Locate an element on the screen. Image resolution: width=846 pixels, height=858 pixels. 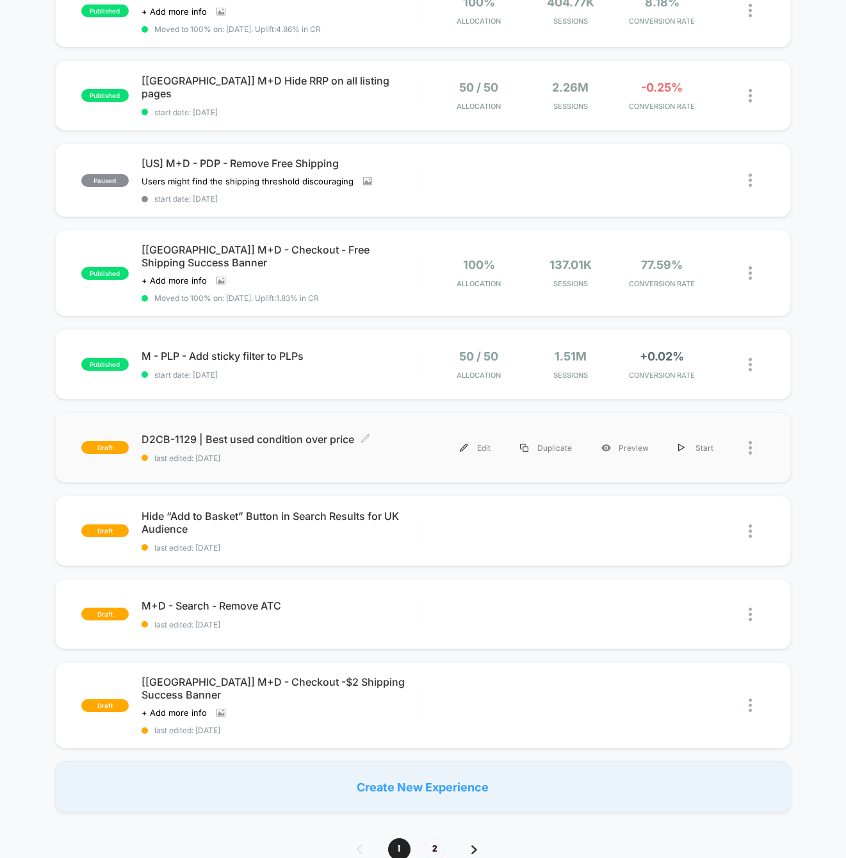
span: 2.26M is located at coordinates (570, 87).